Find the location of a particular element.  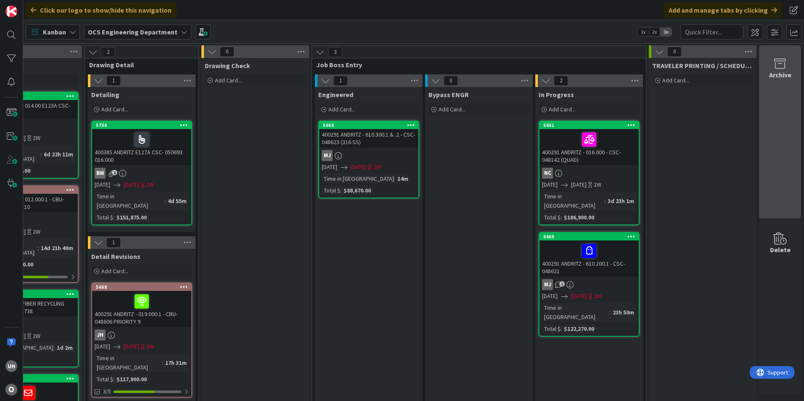

input: Quick Filter... is located at coordinates (712, 32).